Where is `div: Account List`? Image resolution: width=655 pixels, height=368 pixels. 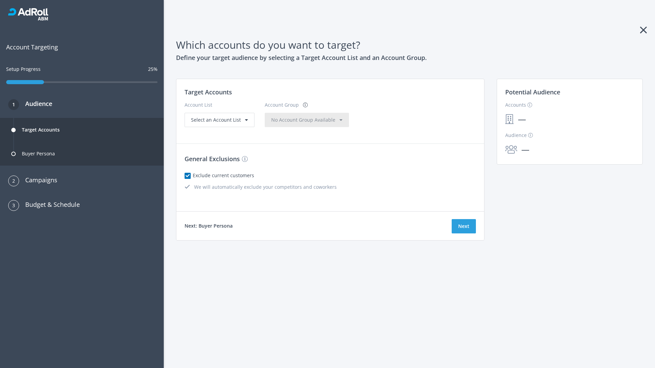
div: Account List is located at coordinates (219, 107).